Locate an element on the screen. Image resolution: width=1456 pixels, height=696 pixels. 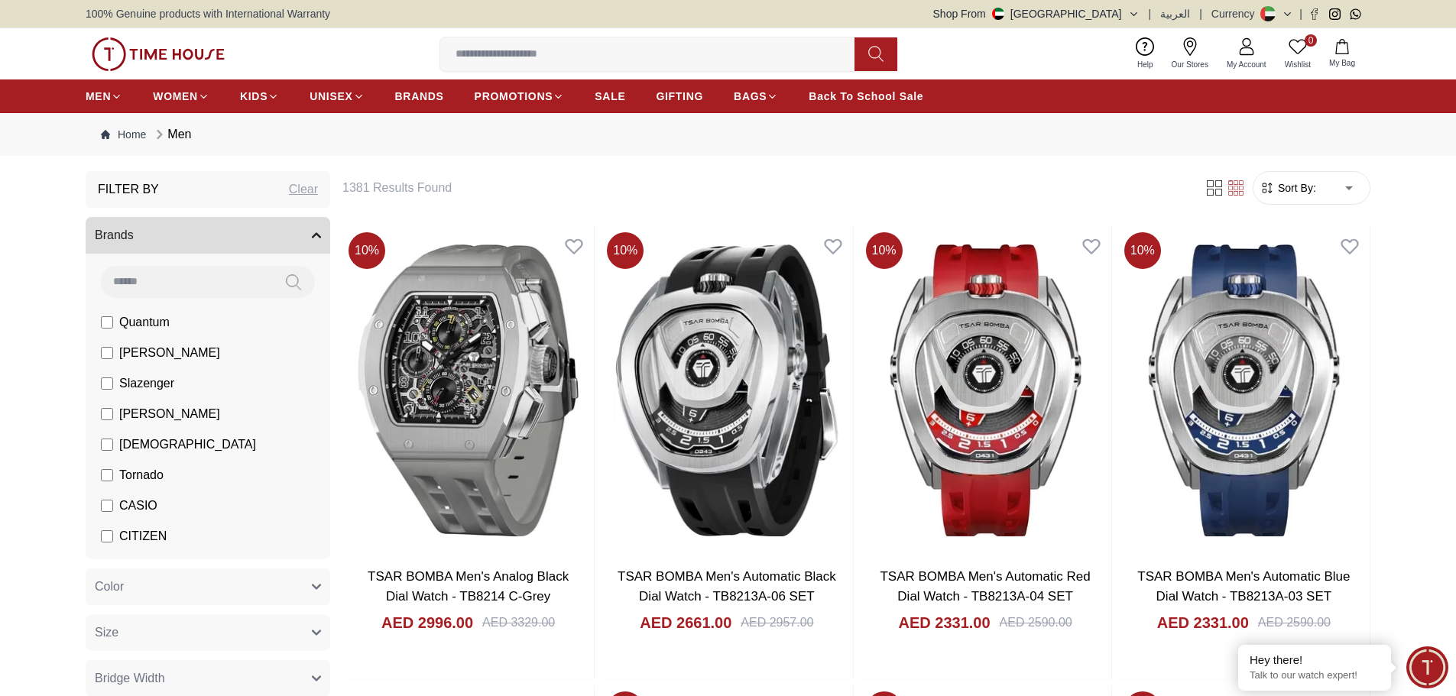
span: My Bag is located at coordinates (1342, 63).